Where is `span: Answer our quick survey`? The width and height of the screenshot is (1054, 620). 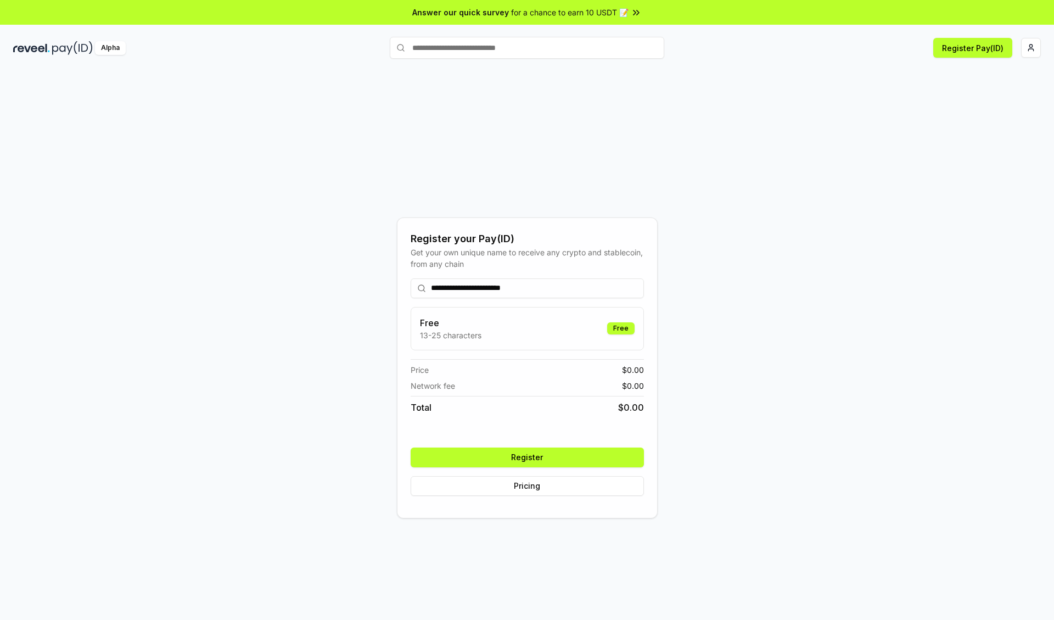
span: Answer our quick survey is located at coordinates (461, 12).